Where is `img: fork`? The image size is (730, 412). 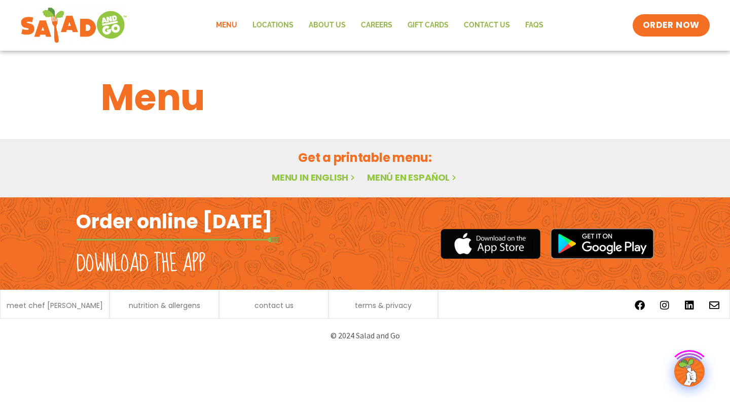
img: fork is located at coordinates (177, 239).